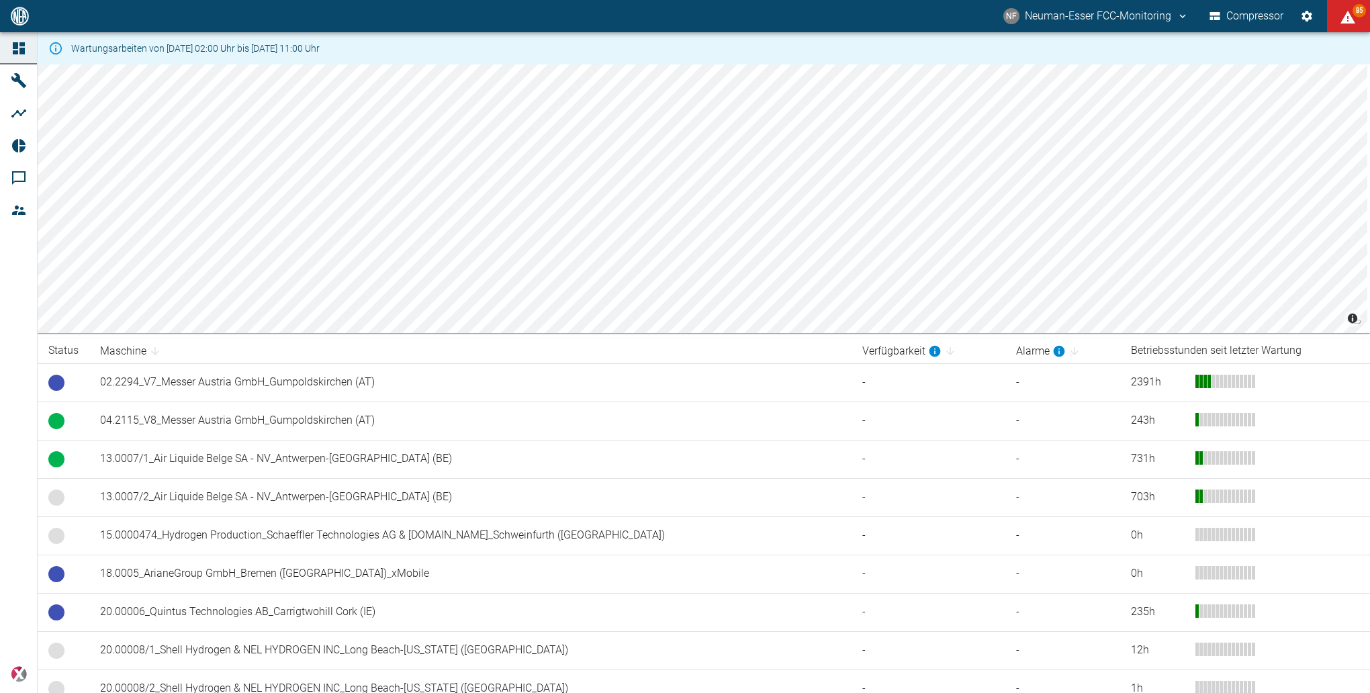 The image size is (1370, 693). I want to click on span: Maschine, so click(132, 351).